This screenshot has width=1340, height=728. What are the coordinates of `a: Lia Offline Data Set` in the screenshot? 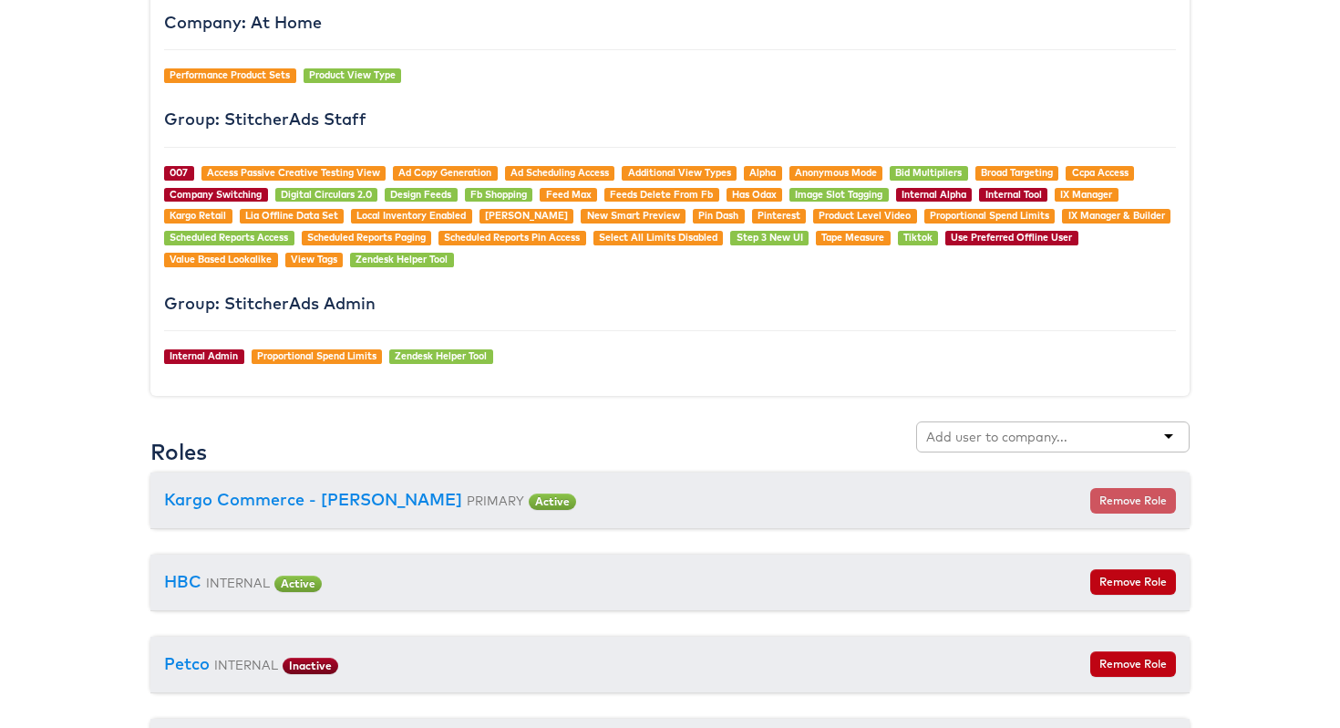 It's located at (292, 215).